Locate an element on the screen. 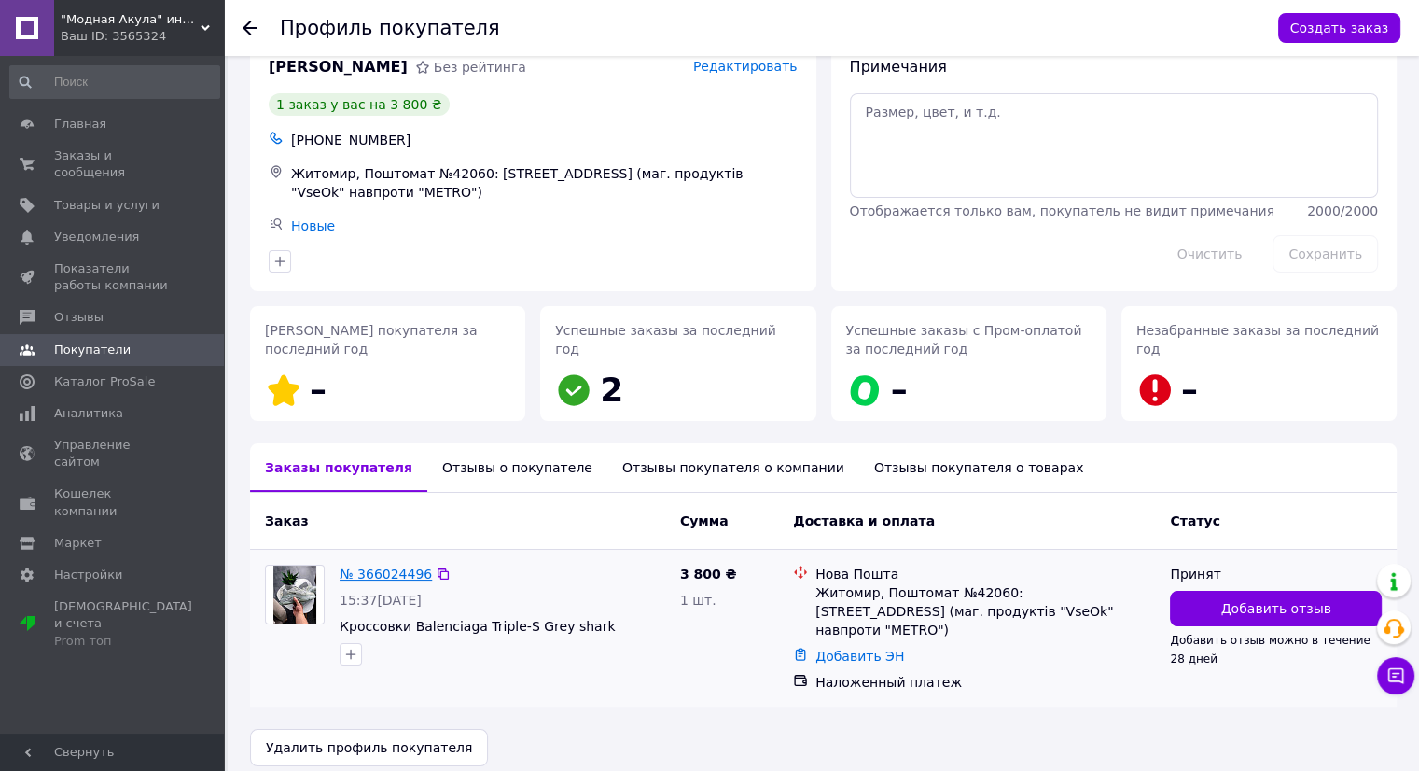 The height and width of the screenshot is (771, 1419). a: № 366024496 is located at coordinates (385, 574).